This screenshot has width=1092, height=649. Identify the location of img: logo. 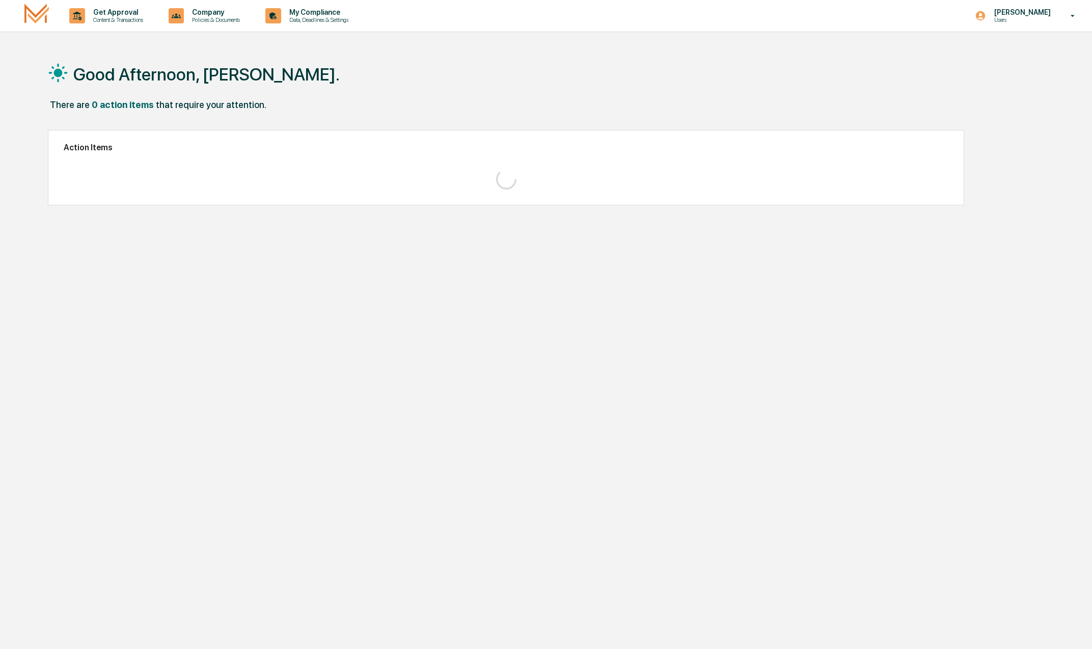
(37, 15).